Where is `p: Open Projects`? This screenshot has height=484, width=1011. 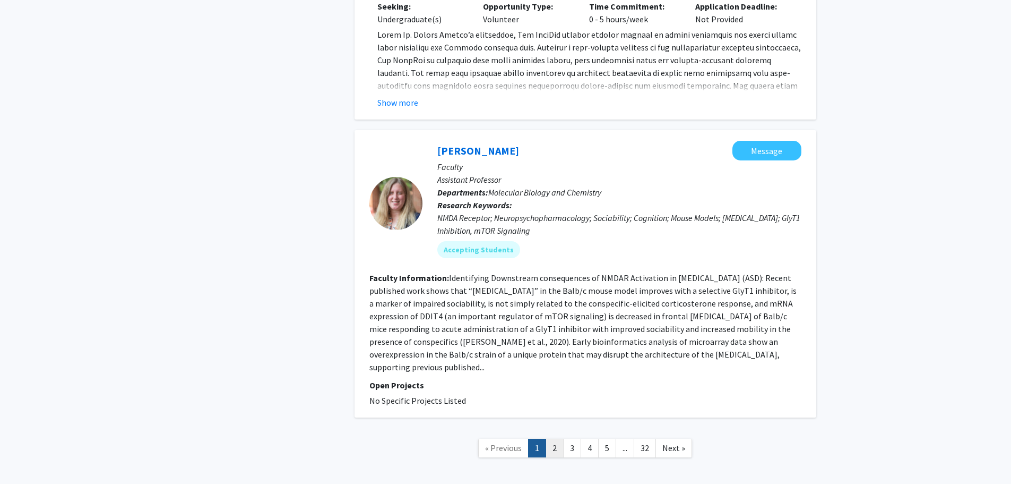 p: Open Projects is located at coordinates (586, 385).